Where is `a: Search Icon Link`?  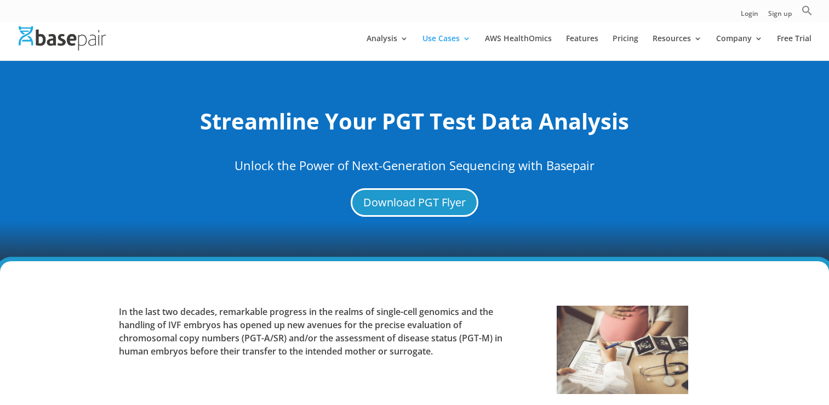 a: Search Icon Link is located at coordinates (807, 13).